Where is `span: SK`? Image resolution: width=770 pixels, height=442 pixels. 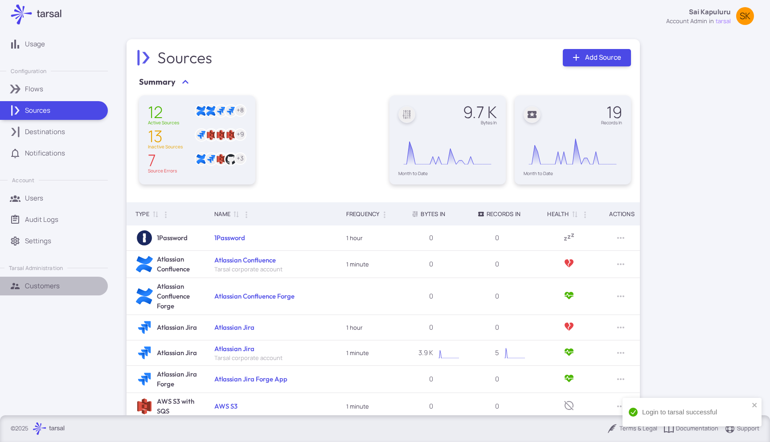
span: SK is located at coordinates (745, 16).